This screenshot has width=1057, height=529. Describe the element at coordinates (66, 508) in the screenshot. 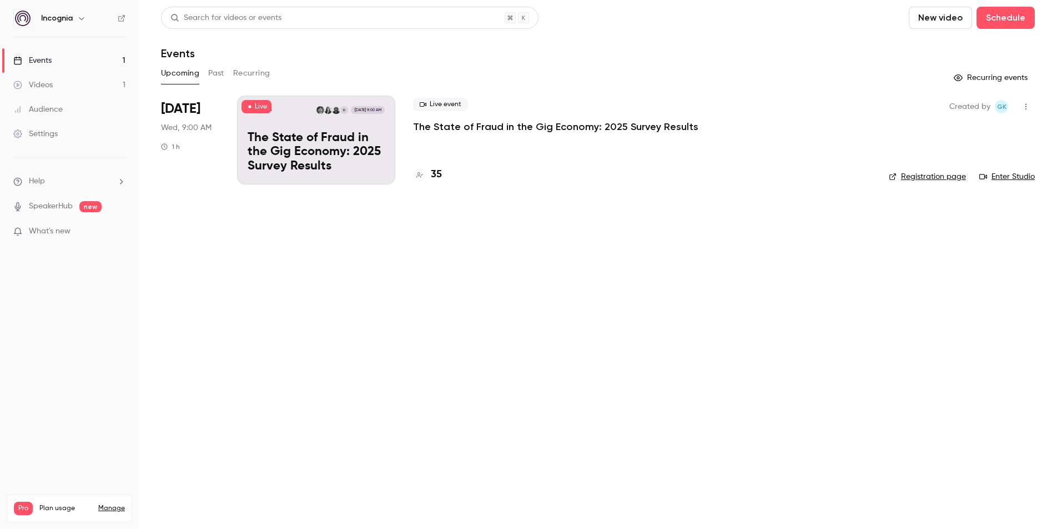

I see `span: Plan usage` at that location.